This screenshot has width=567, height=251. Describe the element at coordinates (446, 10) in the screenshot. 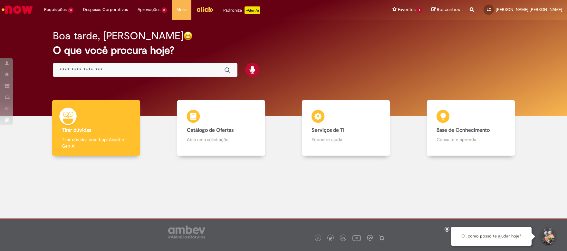

I see `a: Rascunhos` at that location.